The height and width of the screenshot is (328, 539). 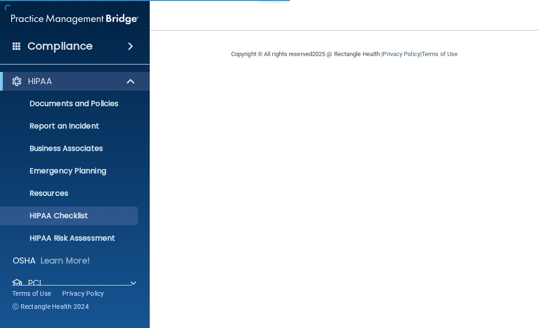 What do you see at coordinates (40, 81) in the screenshot?
I see `p: HIPAA` at bounding box center [40, 81].